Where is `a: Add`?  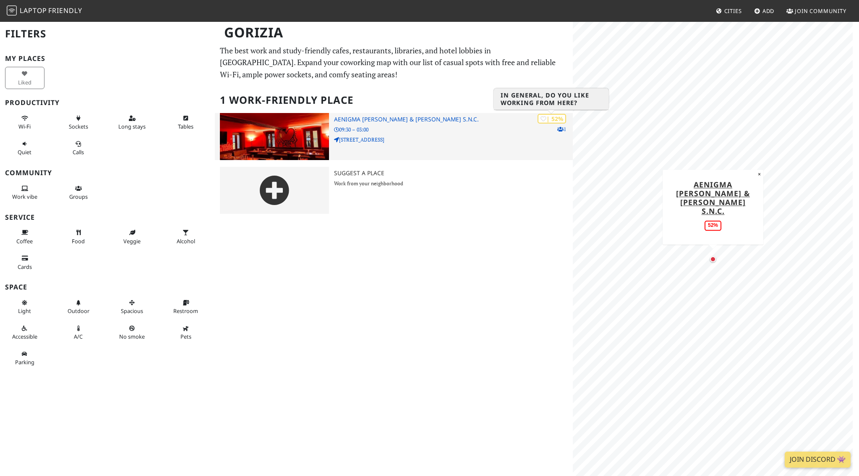 a: Add is located at coordinates (764, 11).